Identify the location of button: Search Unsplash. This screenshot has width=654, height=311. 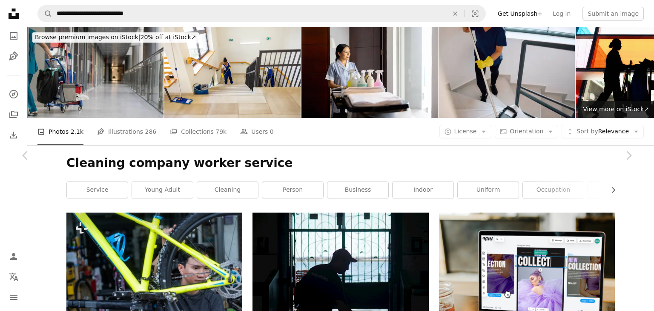
(45, 14).